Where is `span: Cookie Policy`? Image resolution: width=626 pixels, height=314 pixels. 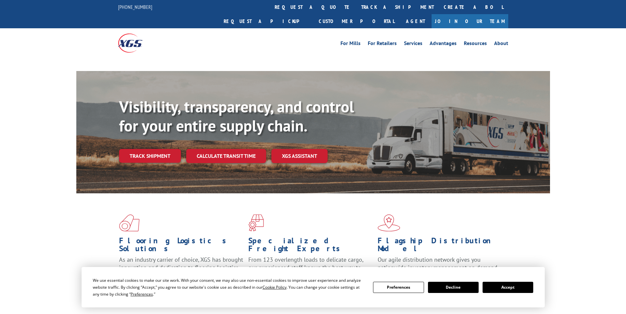 span: Cookie Policy is located at coordinates (274, 287).